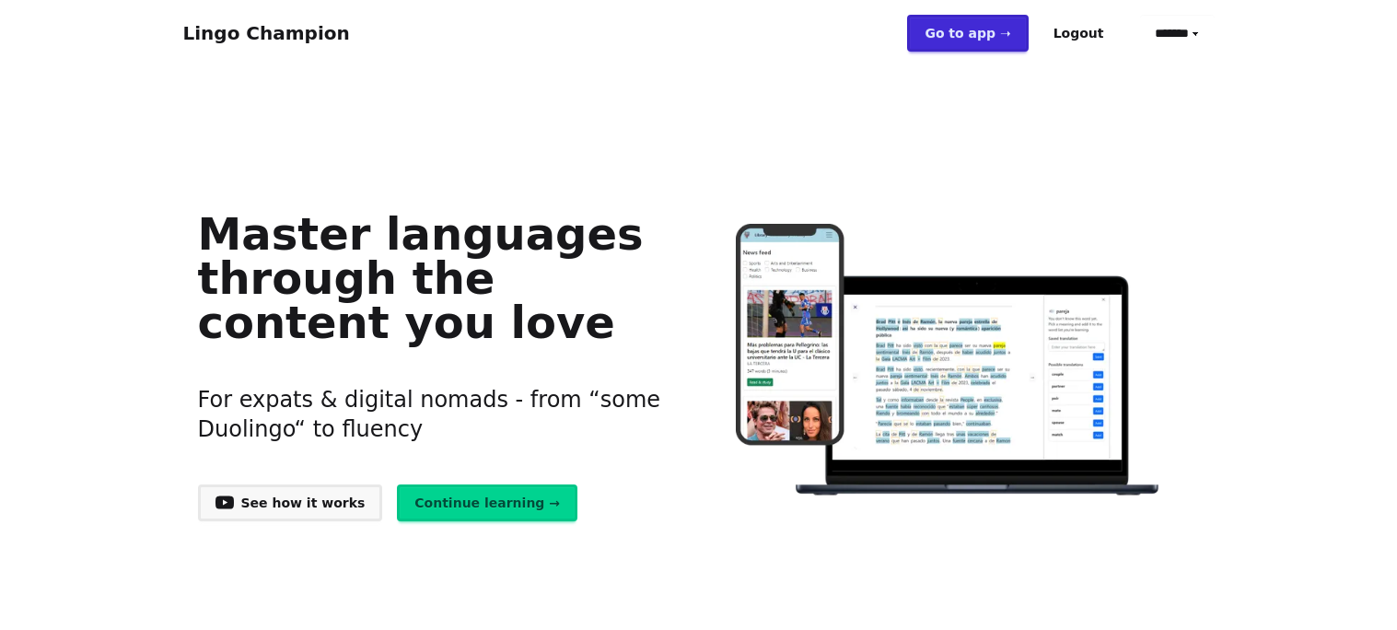 The height and width of the screenshot is (630, 1397). What do you see at coordinates (266, 33) in the screenshot?
I see `a: Lingo Champion` at bounding box center [266, 33].